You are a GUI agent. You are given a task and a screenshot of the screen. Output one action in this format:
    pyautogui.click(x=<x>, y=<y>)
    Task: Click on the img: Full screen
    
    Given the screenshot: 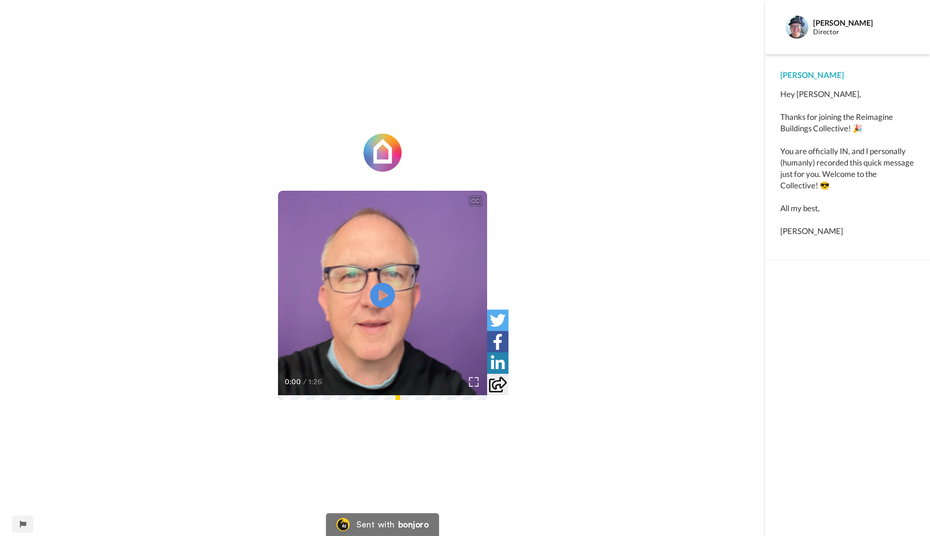 What is the action you would take?
    pyautogui.click(x=474, y=382)
    